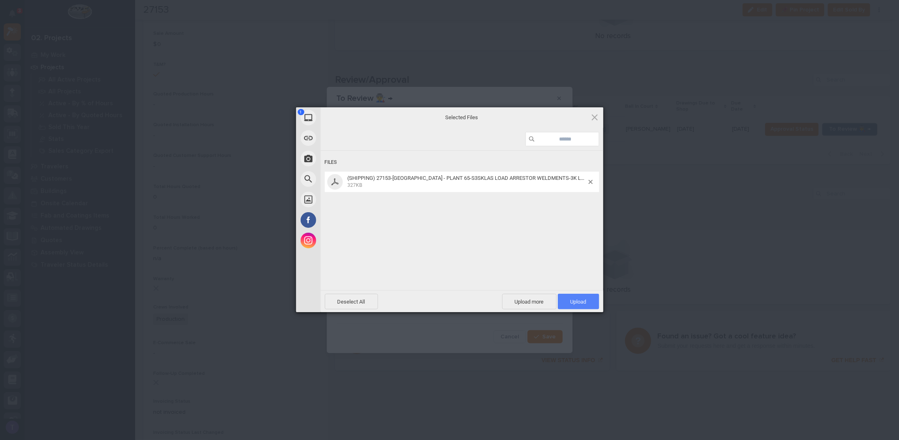 This screenshot has height=440, width=899. I want to click on div: Web Search, so click(345, 179).